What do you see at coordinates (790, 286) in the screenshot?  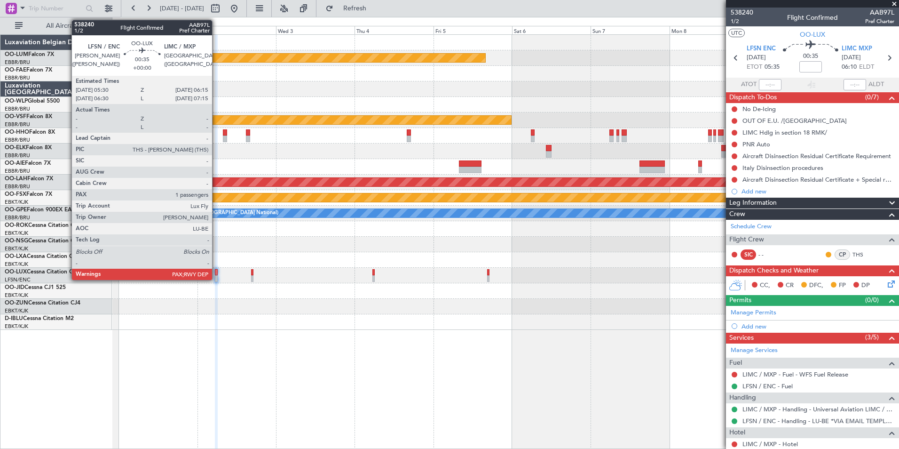 I see `span: CR` at bounding box center [790, 286].